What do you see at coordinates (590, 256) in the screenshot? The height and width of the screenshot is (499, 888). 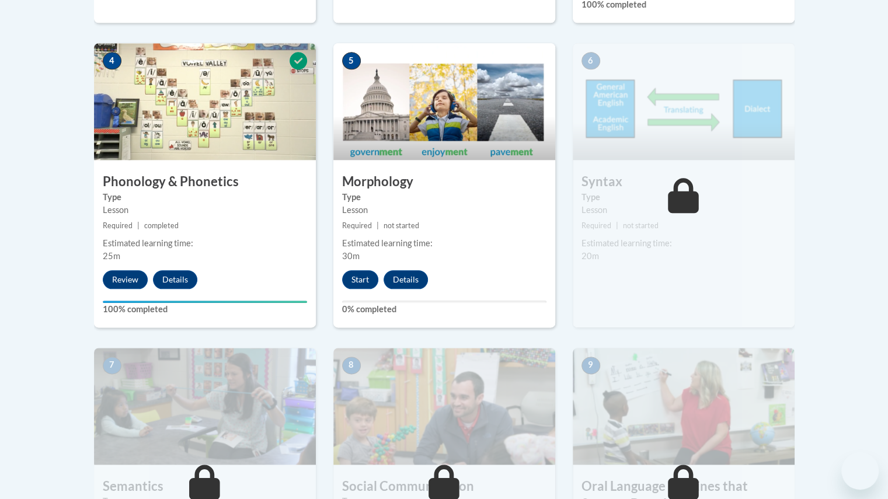 I see `span: 20m` at bounding box center [590, 256].